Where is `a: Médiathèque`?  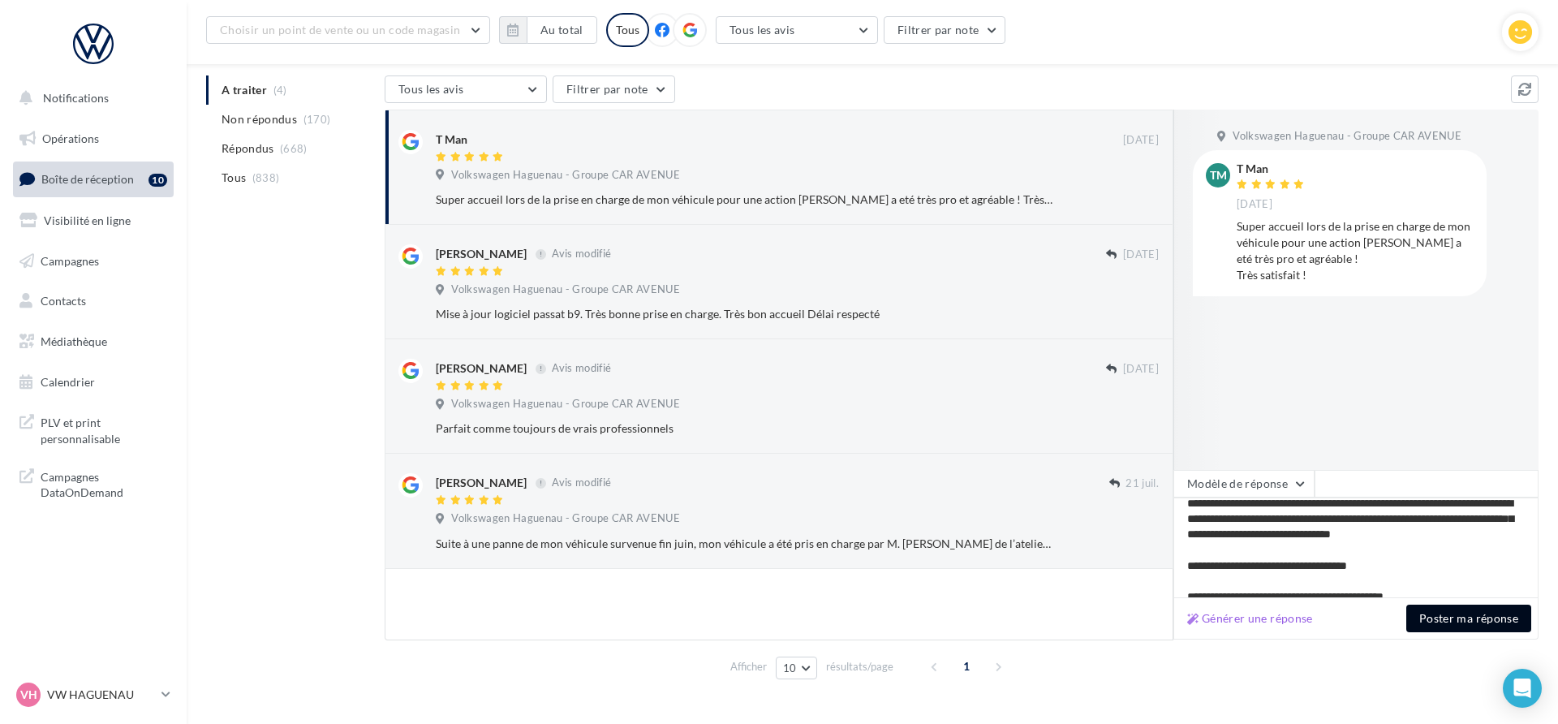
a: Médiathèque is located at coordinates (93, 342).